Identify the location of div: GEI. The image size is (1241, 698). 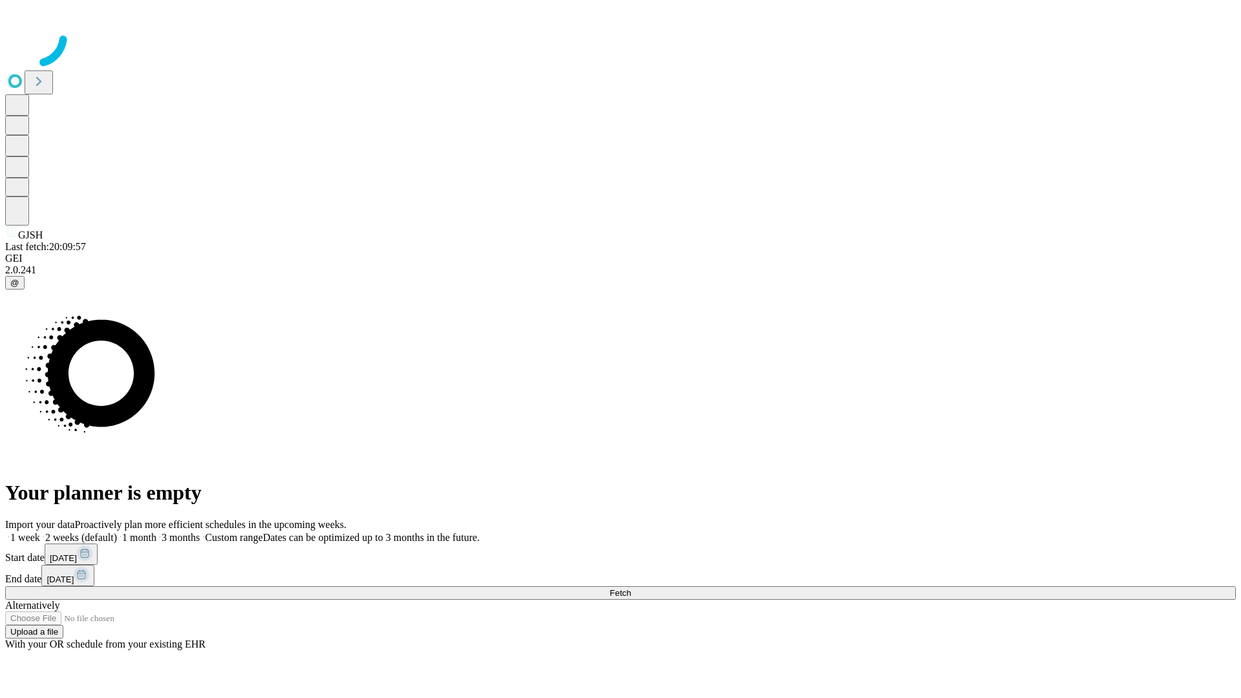
(620, 259).